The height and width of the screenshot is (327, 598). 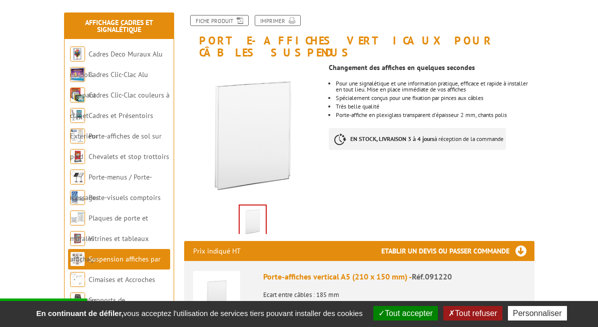 I want to click on a: Imprimer, so click(x=278, y=21).